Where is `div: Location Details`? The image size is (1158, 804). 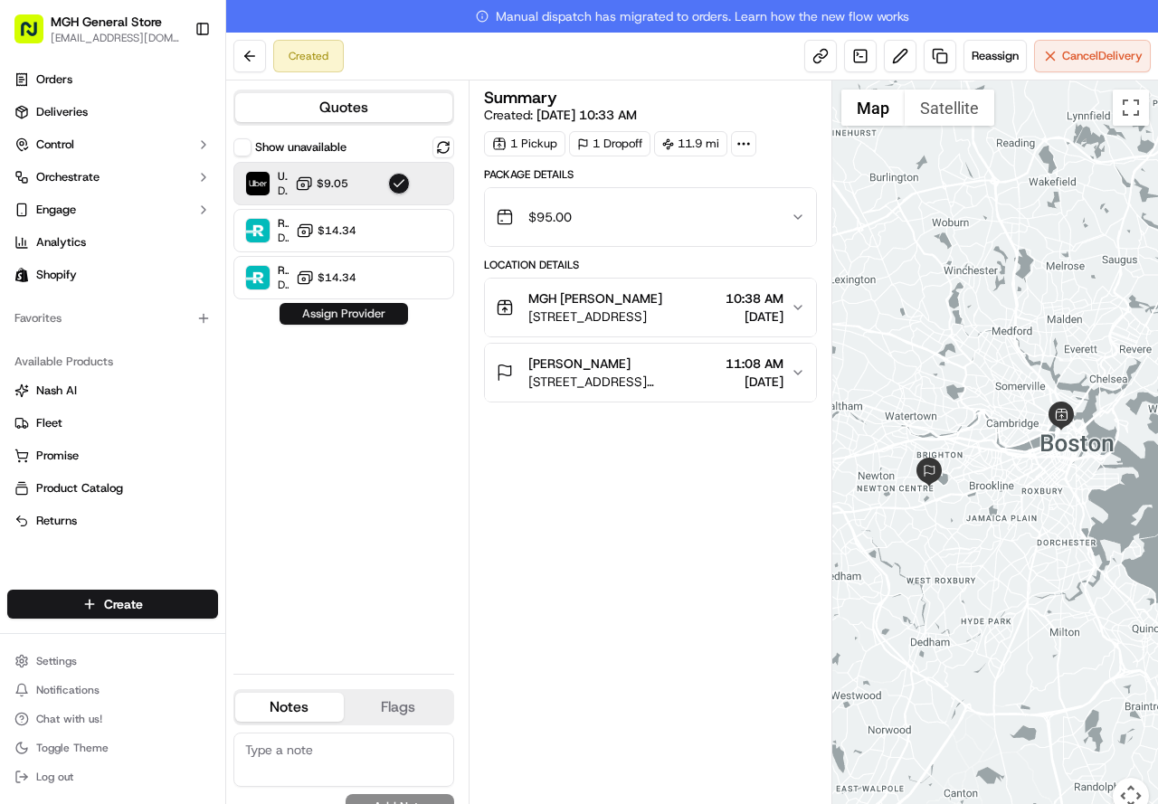 div: Location Details is located at coordinates (650, 265).